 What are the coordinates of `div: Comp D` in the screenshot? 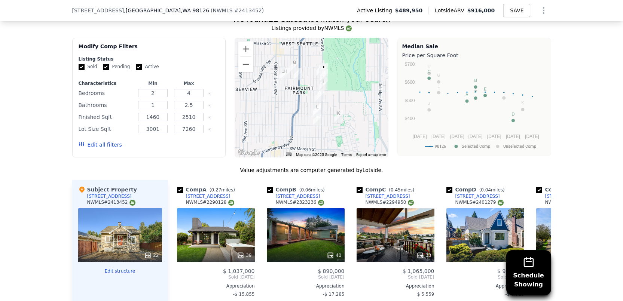 It's located at (477, 190).